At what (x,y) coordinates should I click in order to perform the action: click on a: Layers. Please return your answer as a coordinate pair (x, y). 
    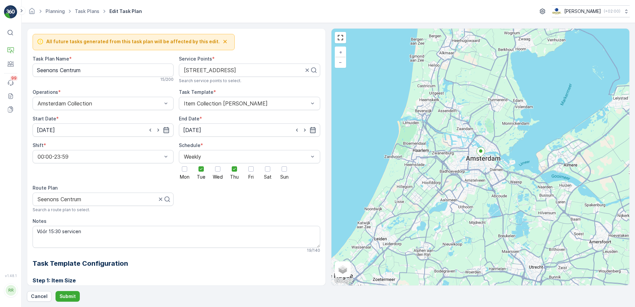
    Looking at the image, I should click on (343, 269).